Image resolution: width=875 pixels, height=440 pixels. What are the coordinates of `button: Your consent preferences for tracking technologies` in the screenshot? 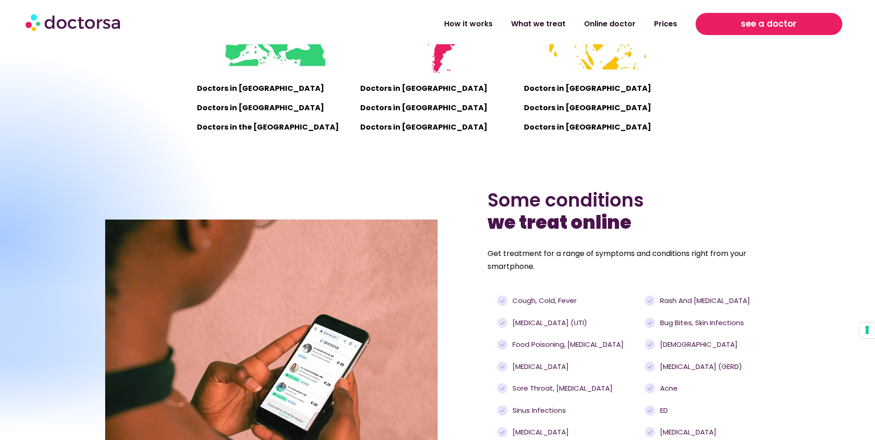 It's located at (868, 330).